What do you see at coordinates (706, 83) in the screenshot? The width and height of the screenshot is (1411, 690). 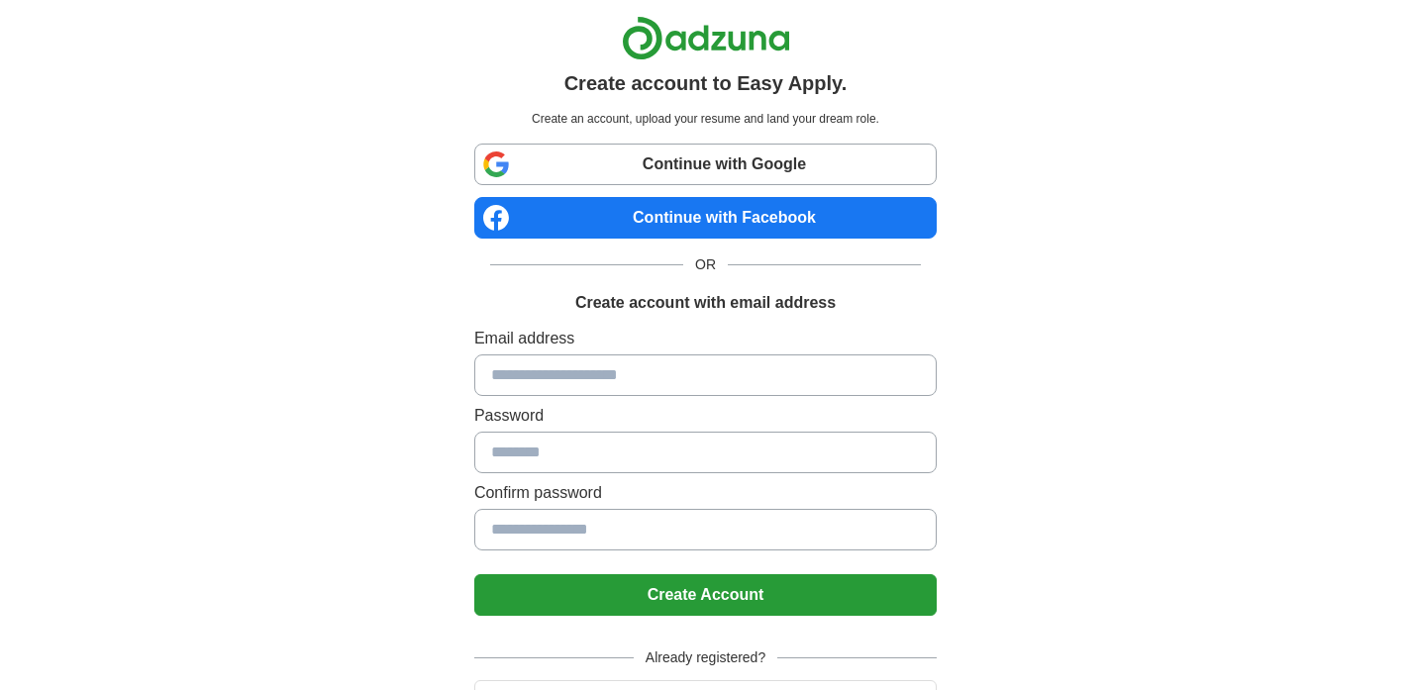 I see `h1: Create account to Easy Apply.` at bounding box center [706, 83].